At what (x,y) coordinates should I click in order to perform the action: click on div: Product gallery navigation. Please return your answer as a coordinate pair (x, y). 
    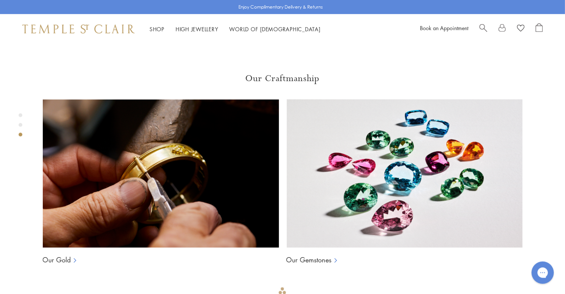
    Looking at the image, I should click on (20, 127).